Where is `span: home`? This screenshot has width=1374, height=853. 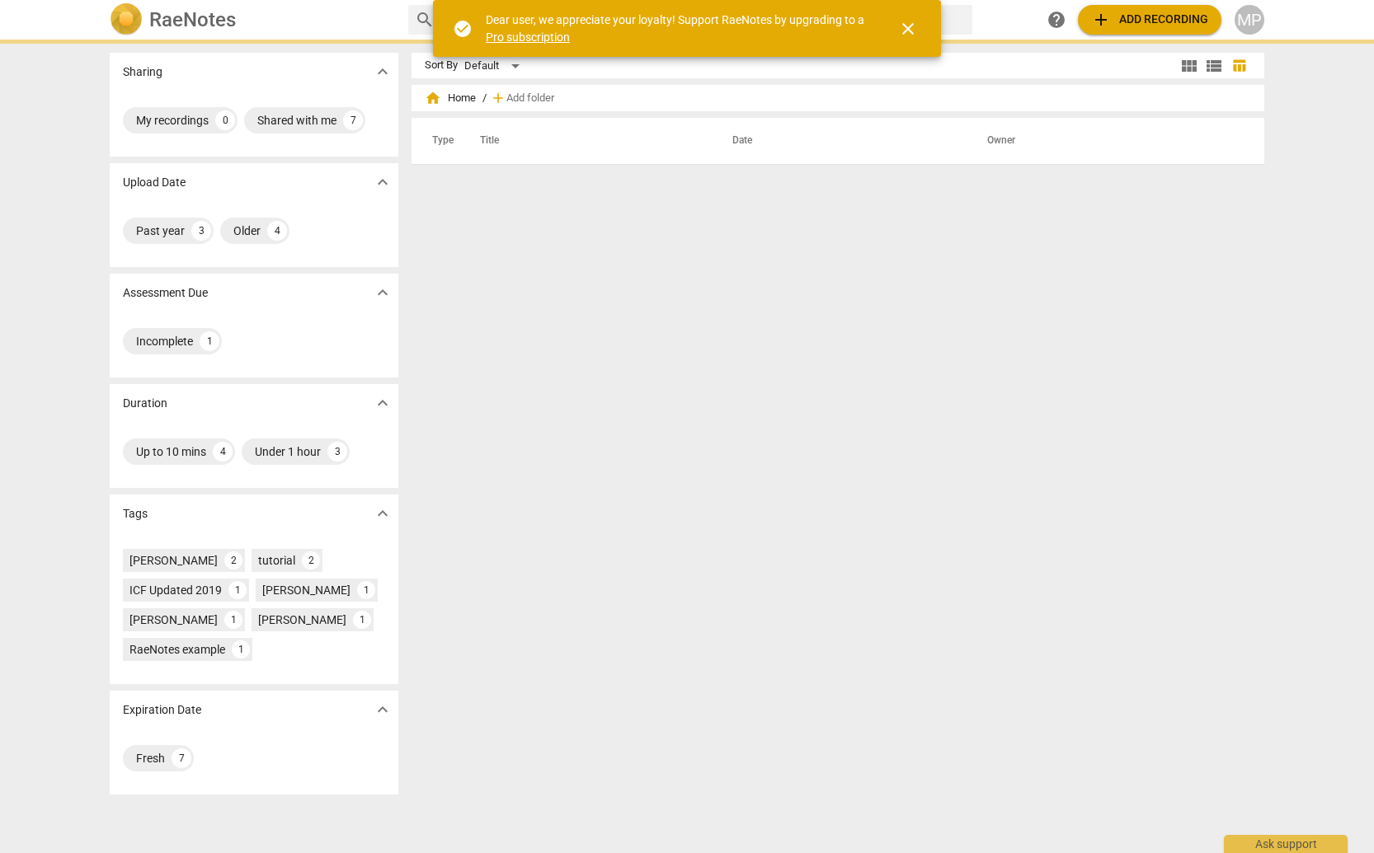 span: home is located at coordinates (433, 98).